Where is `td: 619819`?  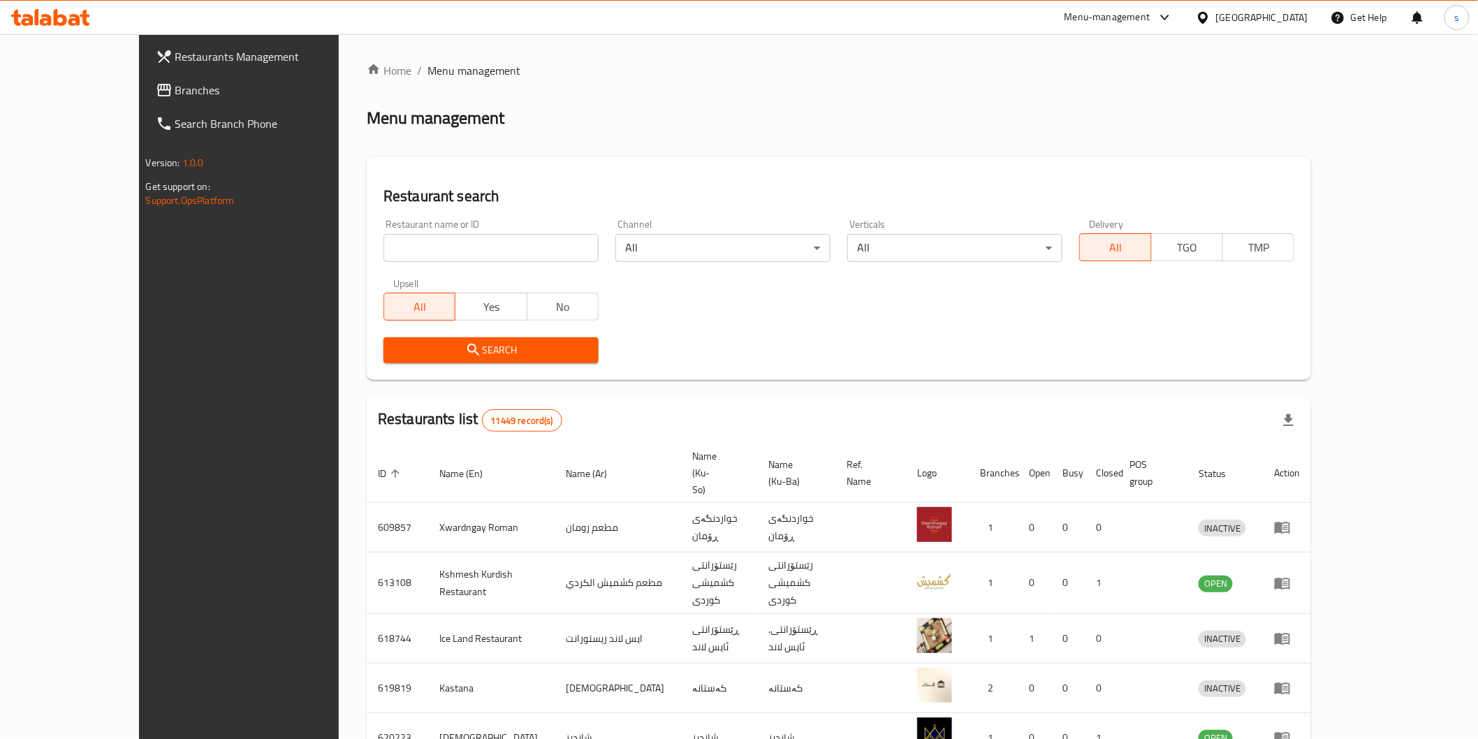
td: 619819 is located at coordinates (398, 688).